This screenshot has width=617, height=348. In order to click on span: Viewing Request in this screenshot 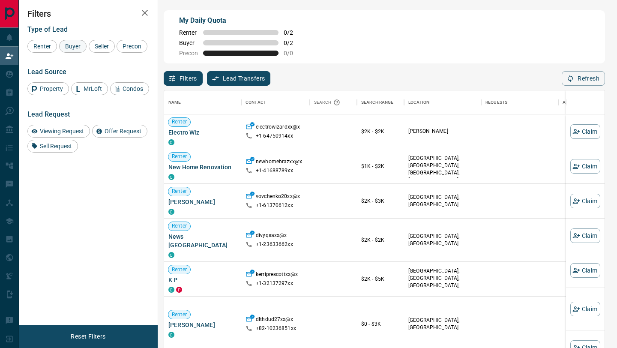, I will do `click(62, 131)`.